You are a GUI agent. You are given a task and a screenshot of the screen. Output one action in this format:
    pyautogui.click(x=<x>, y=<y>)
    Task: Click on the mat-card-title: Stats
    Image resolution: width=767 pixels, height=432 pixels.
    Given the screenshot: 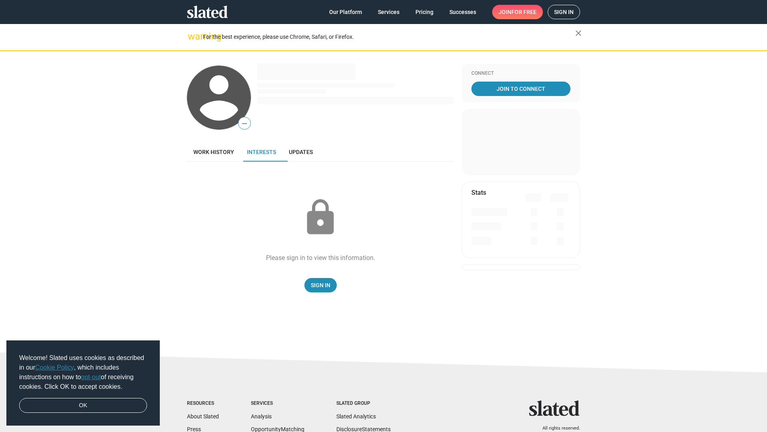 What is the action you would take?
    pyautogui.click(x=479, y=192)
    